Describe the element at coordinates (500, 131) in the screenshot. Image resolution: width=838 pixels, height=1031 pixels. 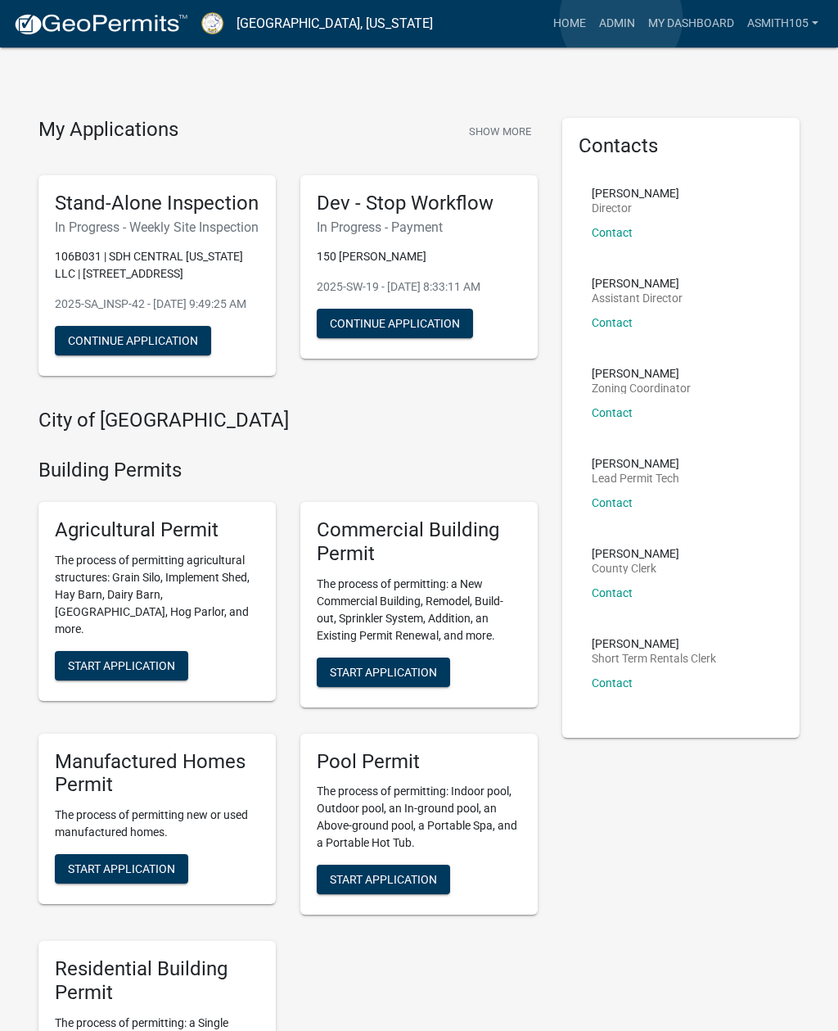
I see `button: Show More` at that location.